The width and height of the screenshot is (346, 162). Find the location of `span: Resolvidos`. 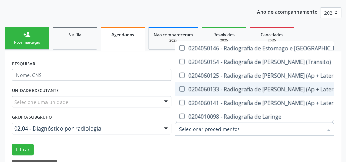

span: Resolvidos is located at coordinates (224, 35).